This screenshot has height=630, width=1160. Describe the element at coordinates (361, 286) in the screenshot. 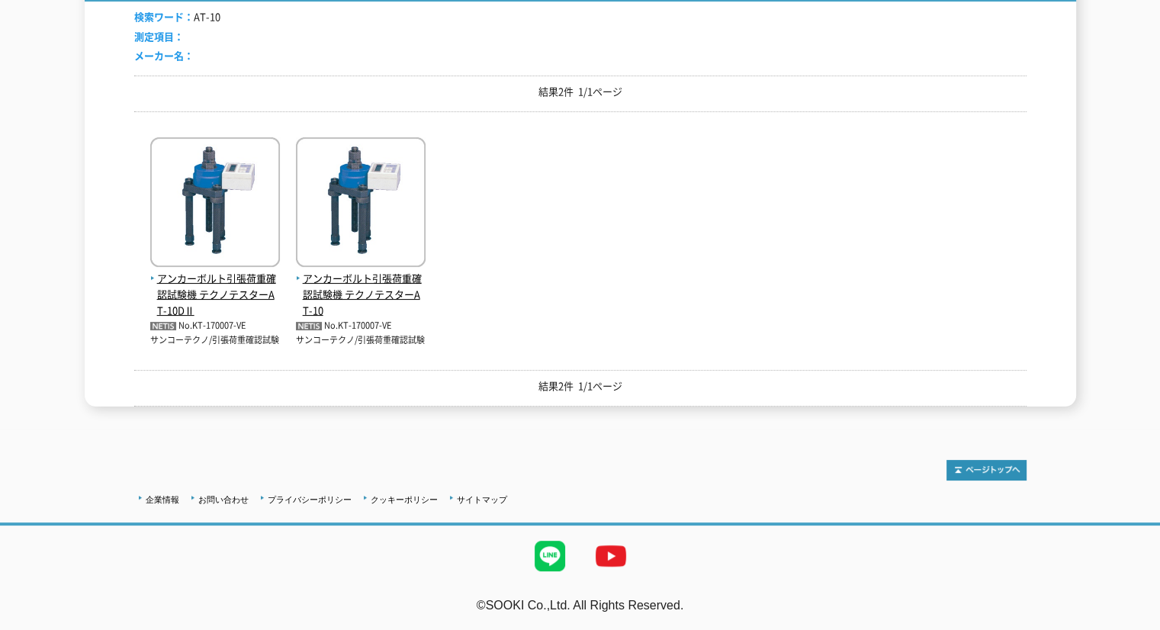

I see `a: アンカーボルト引張荷重確認試験機 テクノテスターAT-10` at that location.